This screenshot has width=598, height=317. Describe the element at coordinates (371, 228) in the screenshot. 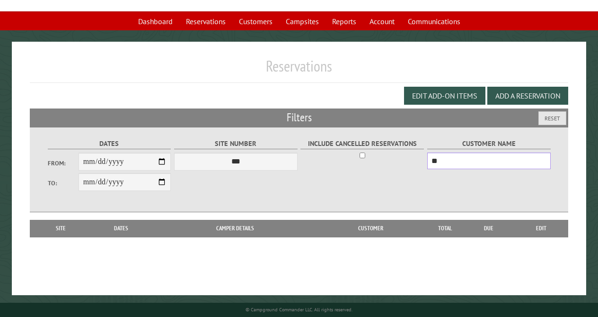

I see `th: Customer` at that location.